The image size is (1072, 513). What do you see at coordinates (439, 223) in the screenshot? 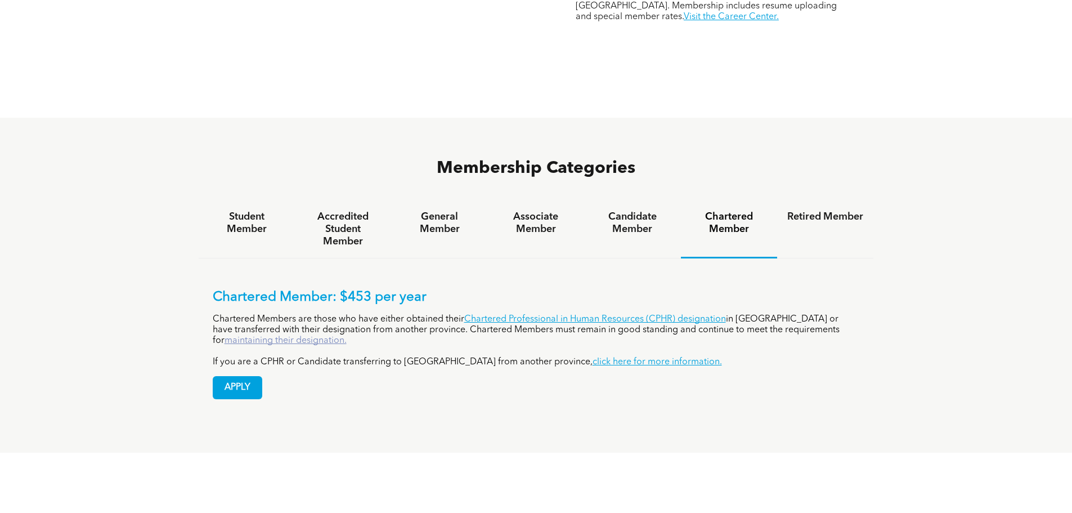
I see `h4: General Member` at bounding box center [439, 223].